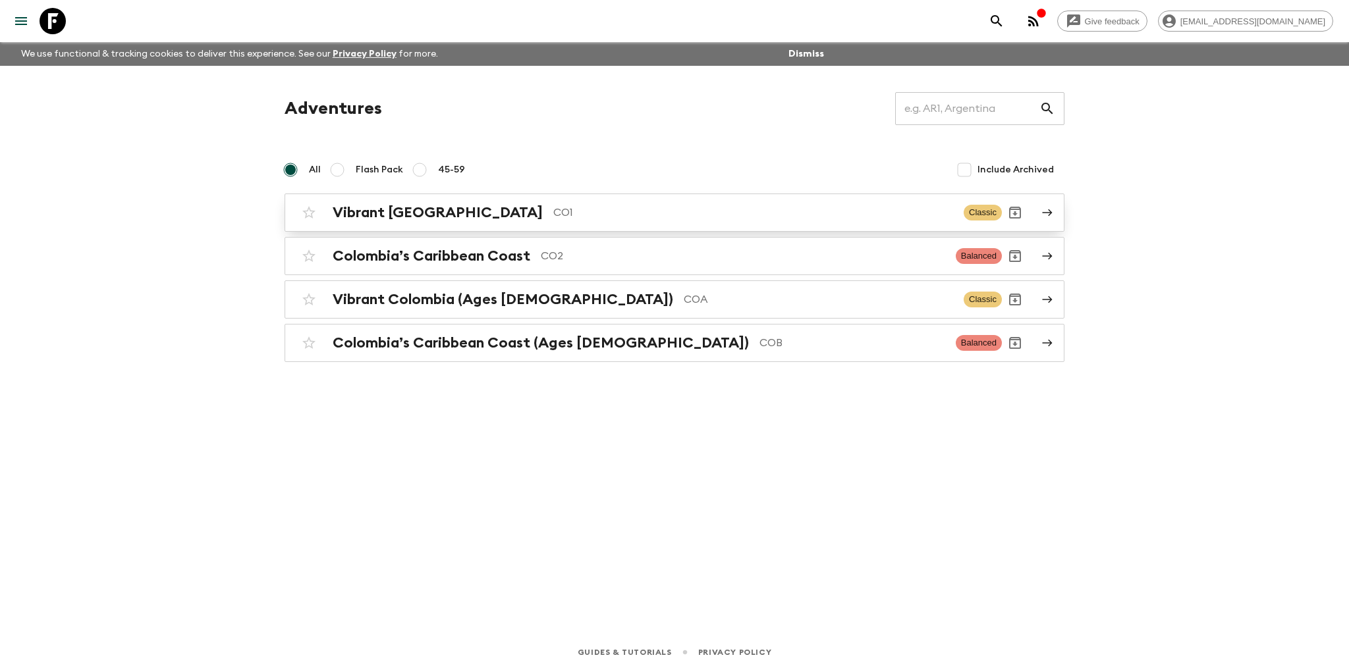  I want to click on span: Include Archived, so click(1016, 170).